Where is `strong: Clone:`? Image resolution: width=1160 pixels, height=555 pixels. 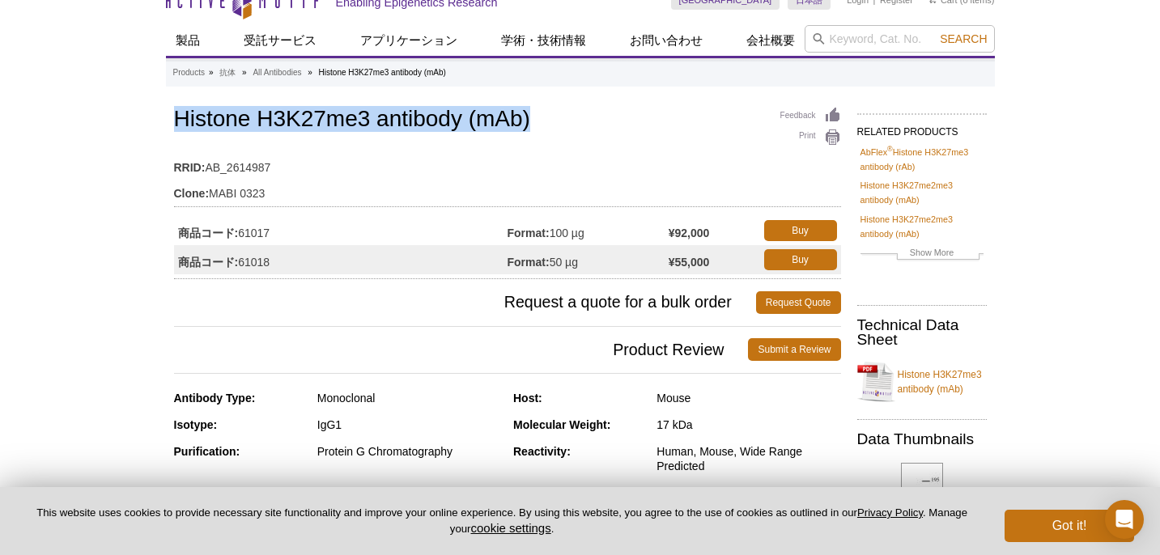
strong: Clone: is located at coordinates (192, 193).